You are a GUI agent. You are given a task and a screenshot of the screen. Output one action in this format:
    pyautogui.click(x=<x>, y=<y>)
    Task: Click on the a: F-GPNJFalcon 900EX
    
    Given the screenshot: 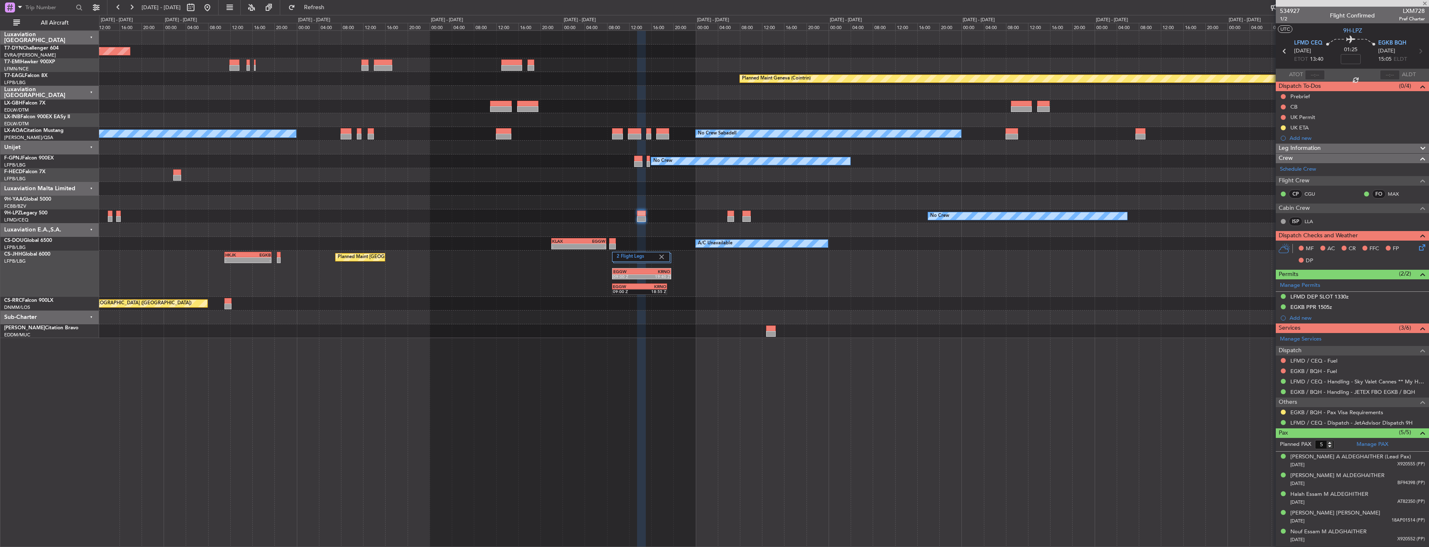 What is the action you would take?
    pyautogui.click(x=29, y=158)
    